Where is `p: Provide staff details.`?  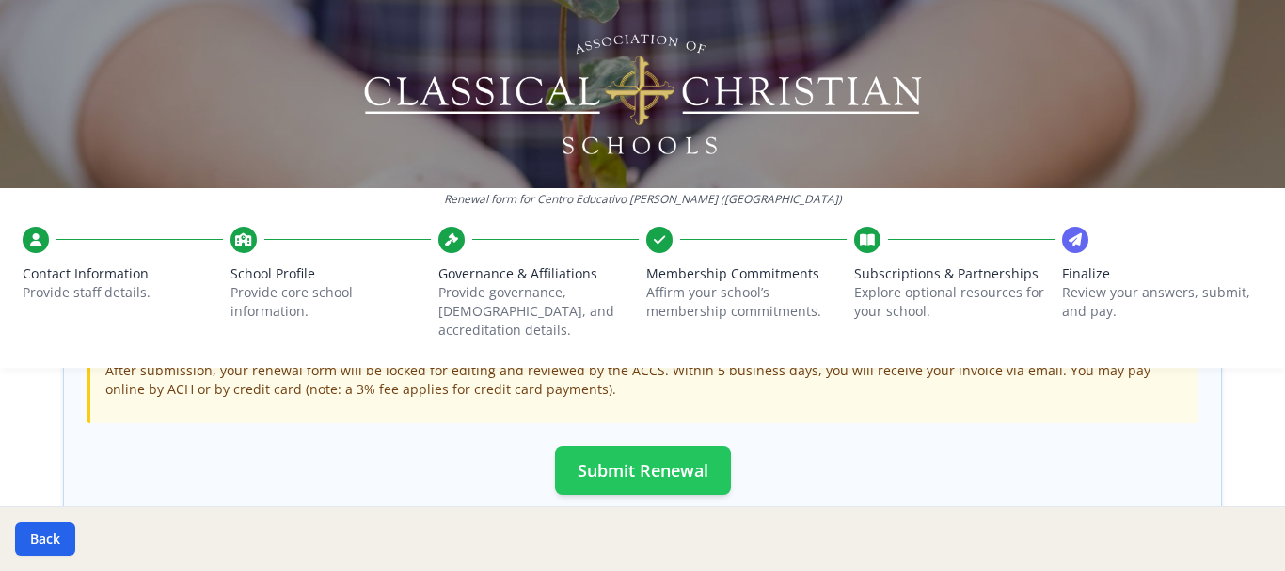 p: Provide staff details. is located at coordinates (122, 293).